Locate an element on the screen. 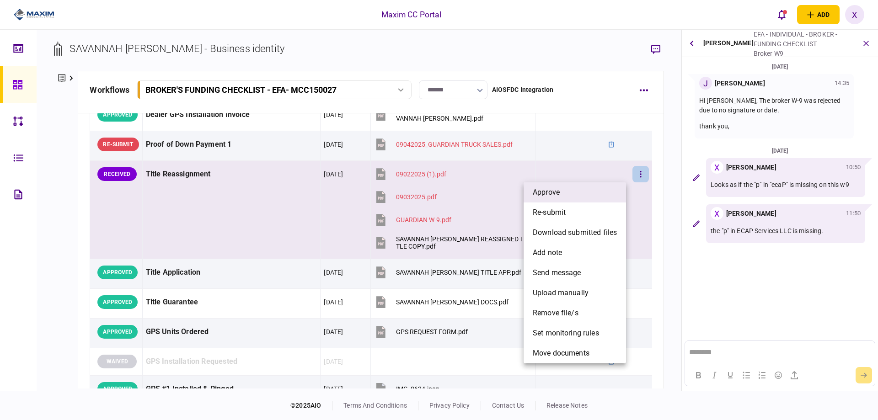  span: set monitoring rules is located at coordinates (566, 333).